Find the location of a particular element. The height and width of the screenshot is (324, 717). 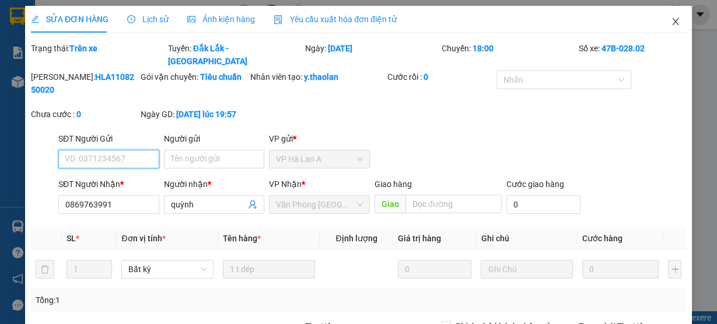

div: Cước rồi : is located at coordinates (440, 77).